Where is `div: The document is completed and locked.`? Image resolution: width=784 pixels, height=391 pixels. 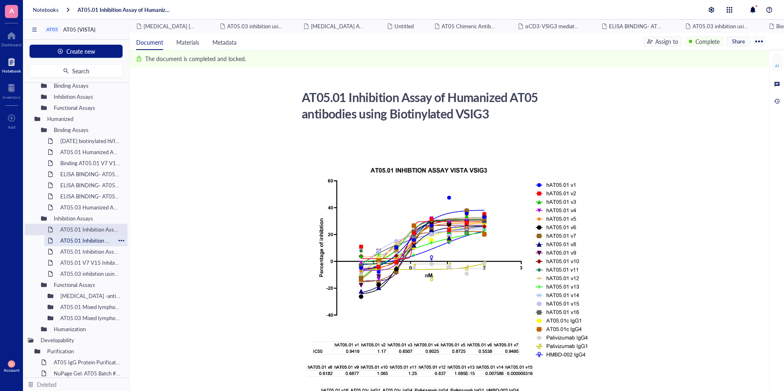
div: The document is completed and locked. is located at coordinates (196, 59).